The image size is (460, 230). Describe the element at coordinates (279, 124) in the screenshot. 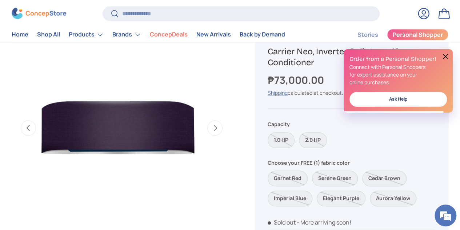

I see `legend: Capacity` at that location.